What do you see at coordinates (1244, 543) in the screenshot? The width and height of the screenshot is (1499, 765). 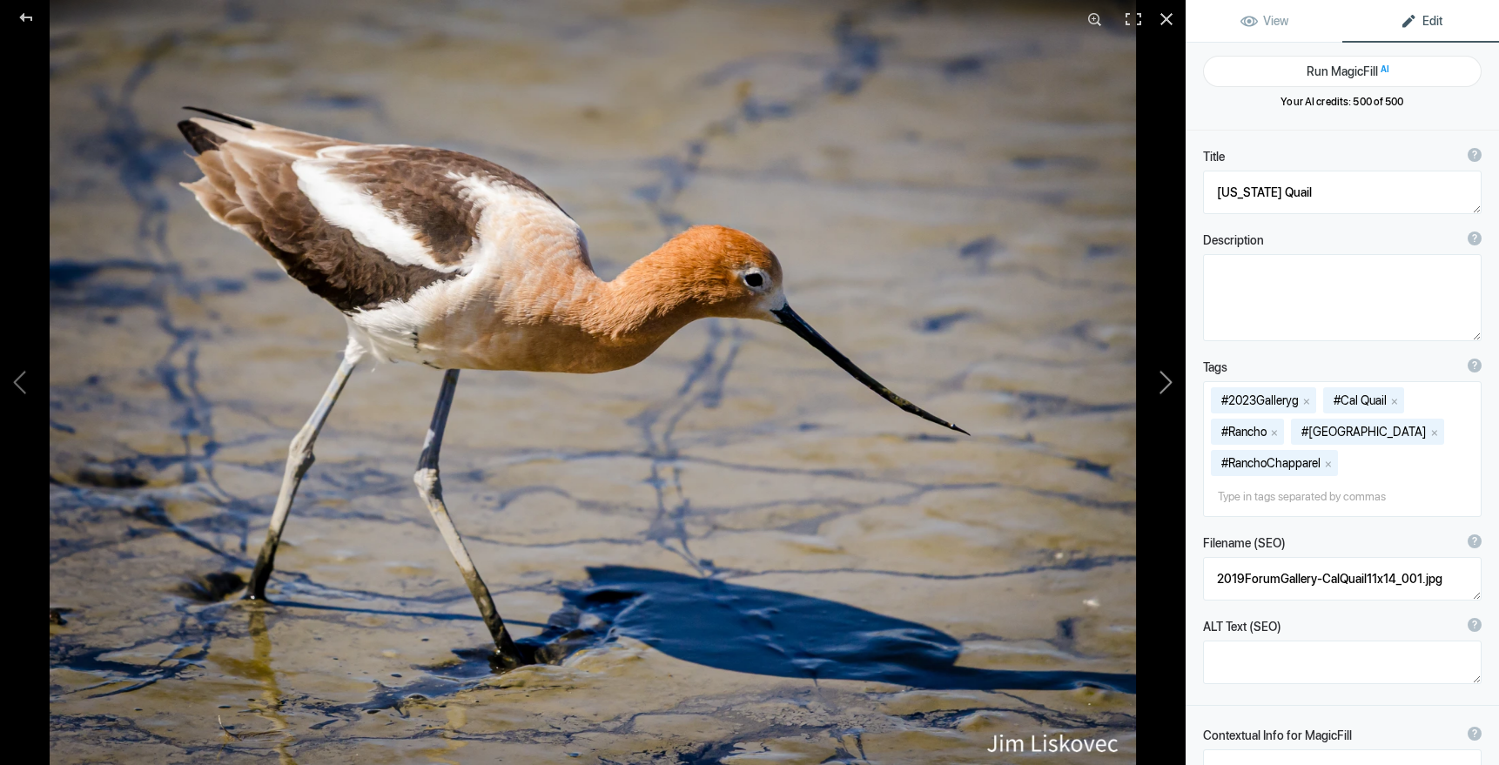 I see `b: Filename (SEO)` at bounding box center [1244, 543].